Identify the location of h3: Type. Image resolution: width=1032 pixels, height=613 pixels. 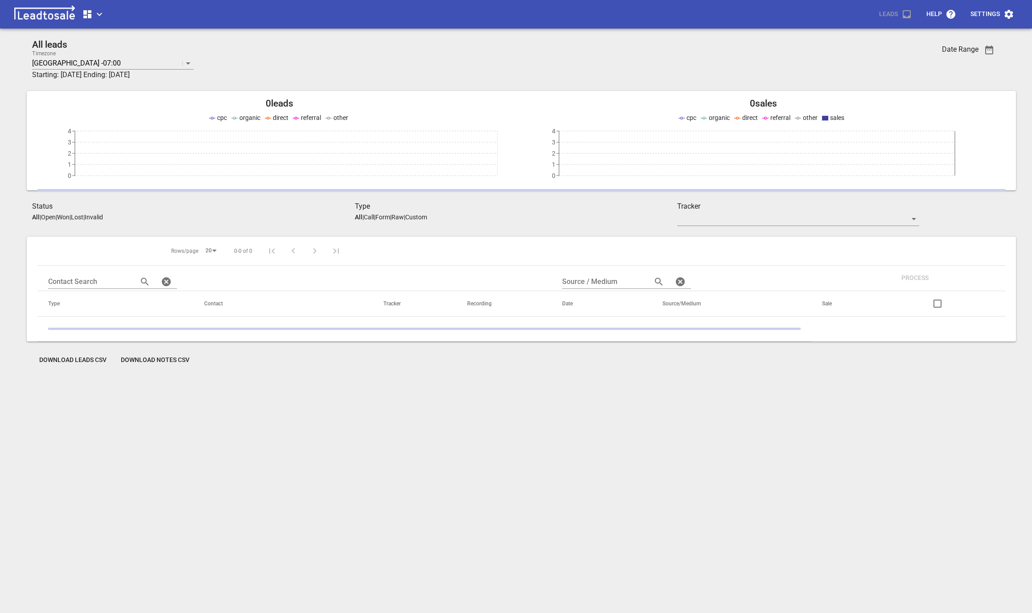
(516, 206).